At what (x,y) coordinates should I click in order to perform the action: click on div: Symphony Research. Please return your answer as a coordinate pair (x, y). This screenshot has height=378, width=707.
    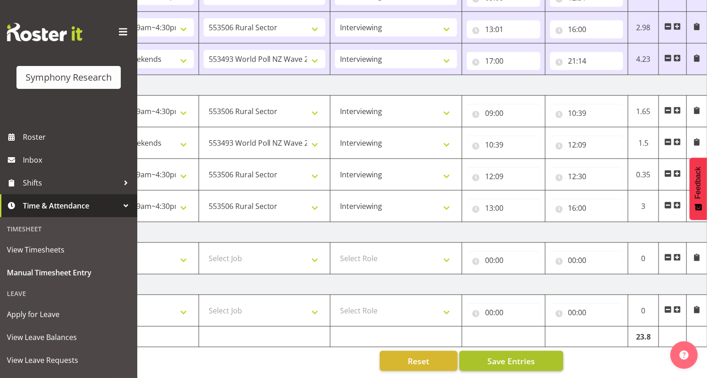
    Looking at the image, I should click on (69, 77).